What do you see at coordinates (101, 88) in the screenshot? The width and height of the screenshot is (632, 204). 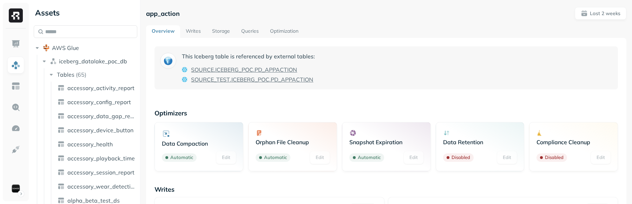 I see `span: accessory_activity_report` at bounding box center [101, 88].